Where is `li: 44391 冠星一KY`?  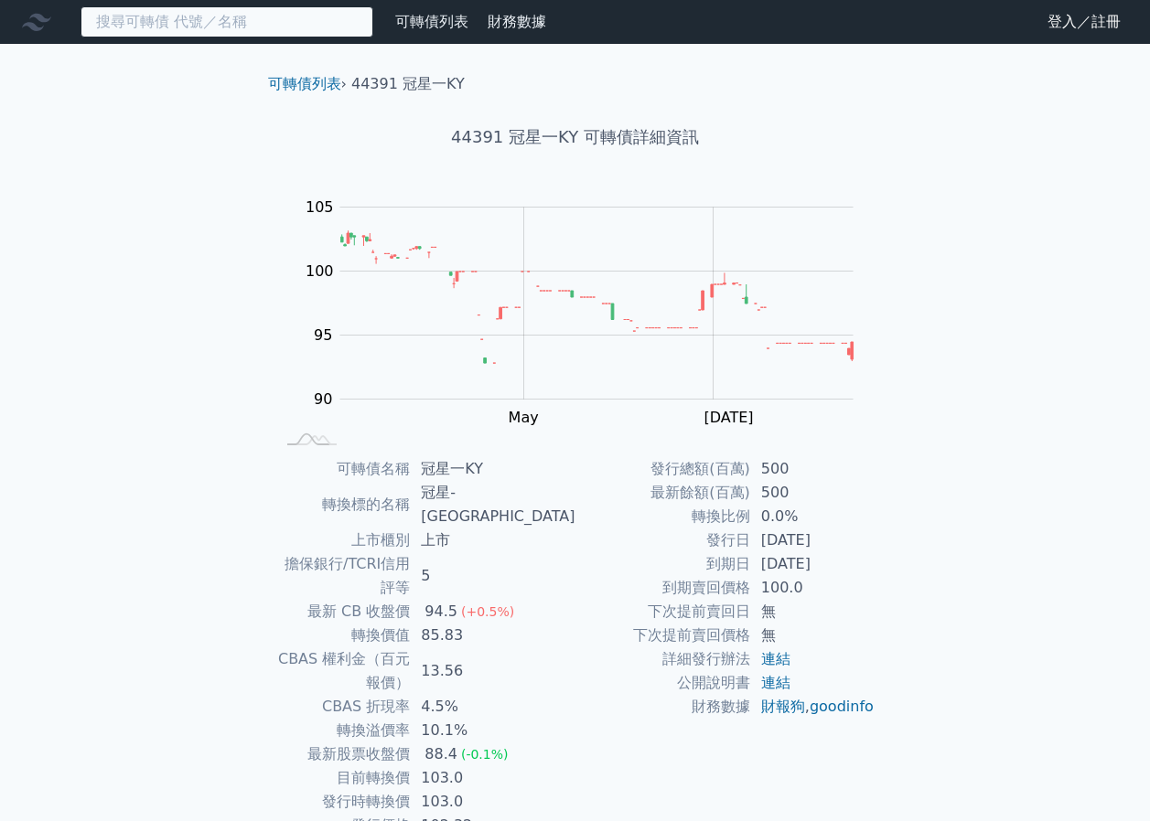
li: 44391 冠星一KY is located at coordinates (408, 84).